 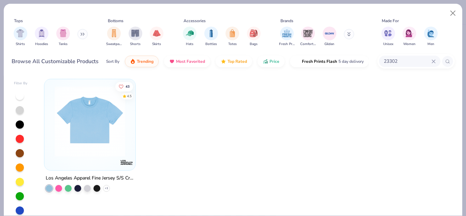 I want to click on img: Bottles Image, so click(x=211, y=33).